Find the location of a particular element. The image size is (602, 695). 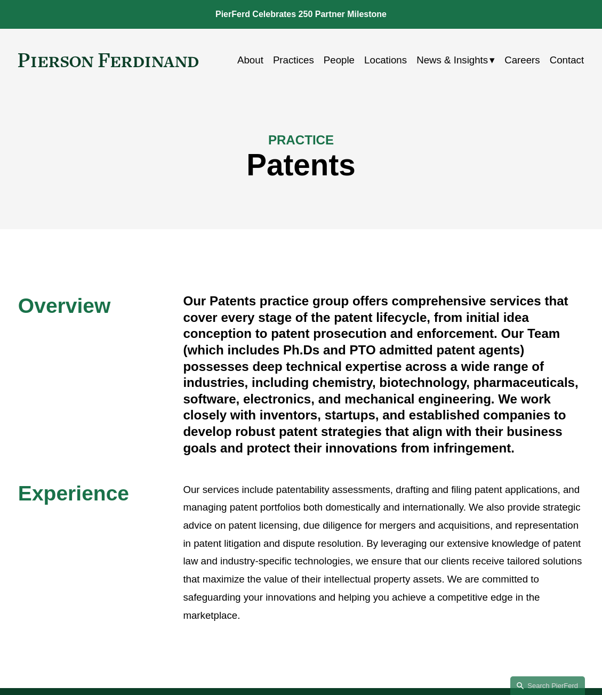

a: People is located at coordinates (339, 60).